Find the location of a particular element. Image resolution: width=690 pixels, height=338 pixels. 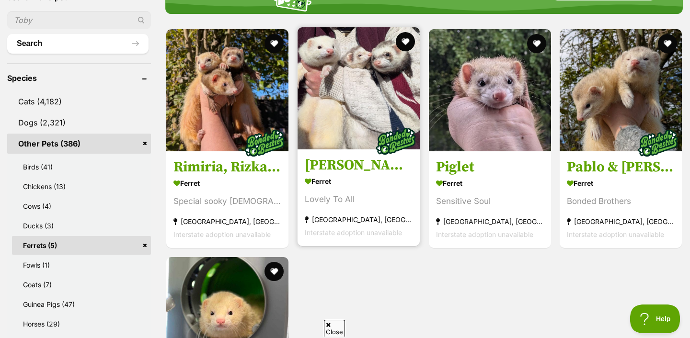

a: Ferrets (5) is located at coordinates (81, 245).